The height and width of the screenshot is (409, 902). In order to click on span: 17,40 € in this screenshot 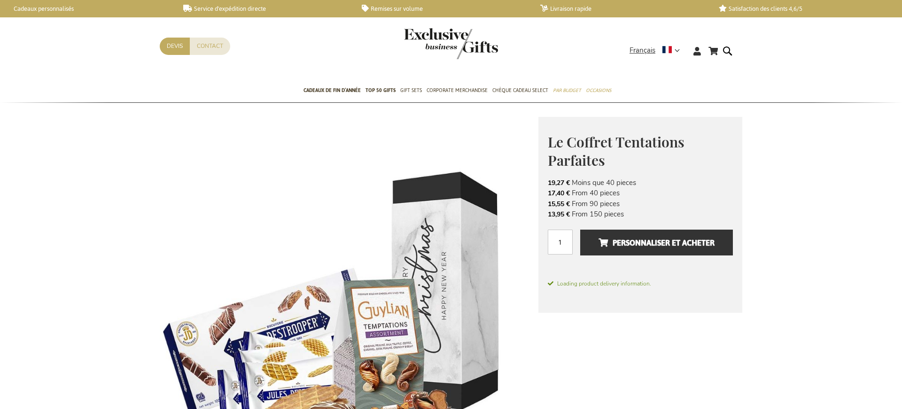, I will do `click(559, 193)`.